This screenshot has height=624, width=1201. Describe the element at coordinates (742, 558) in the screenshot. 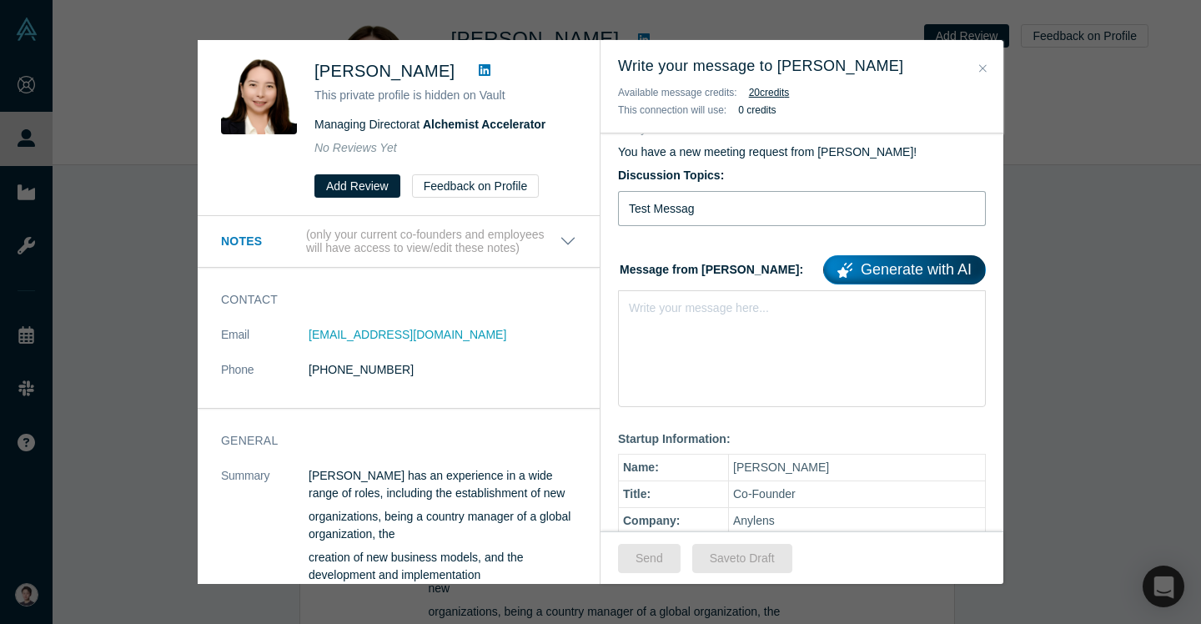

I see `button: Saveto Draft` at that location.